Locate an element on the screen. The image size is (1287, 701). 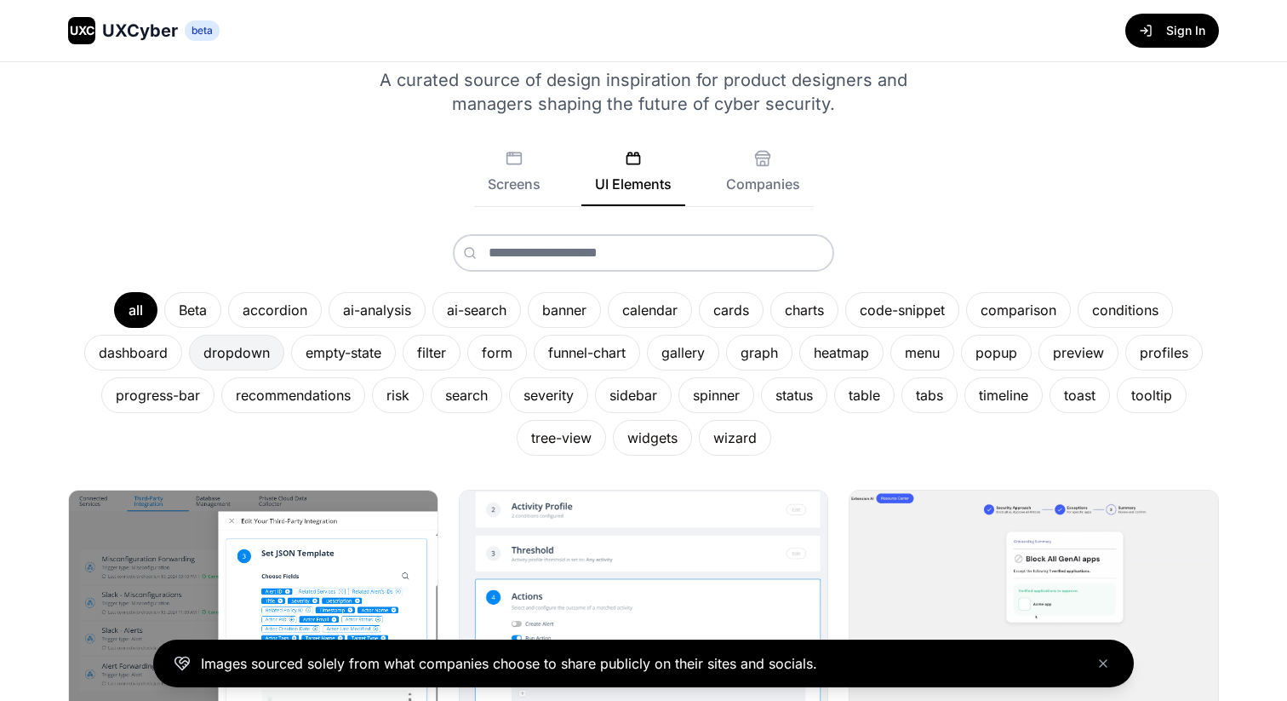
div: sidebar is located at coordinates (633, 395).